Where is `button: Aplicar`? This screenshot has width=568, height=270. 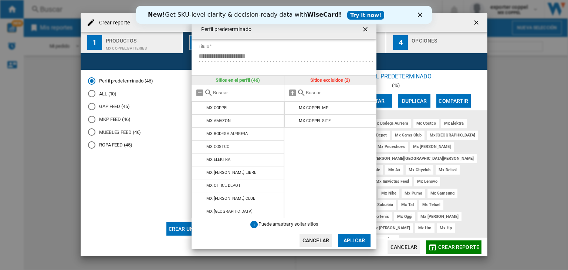
button: Aplicar is located at coordinates (354, 240).